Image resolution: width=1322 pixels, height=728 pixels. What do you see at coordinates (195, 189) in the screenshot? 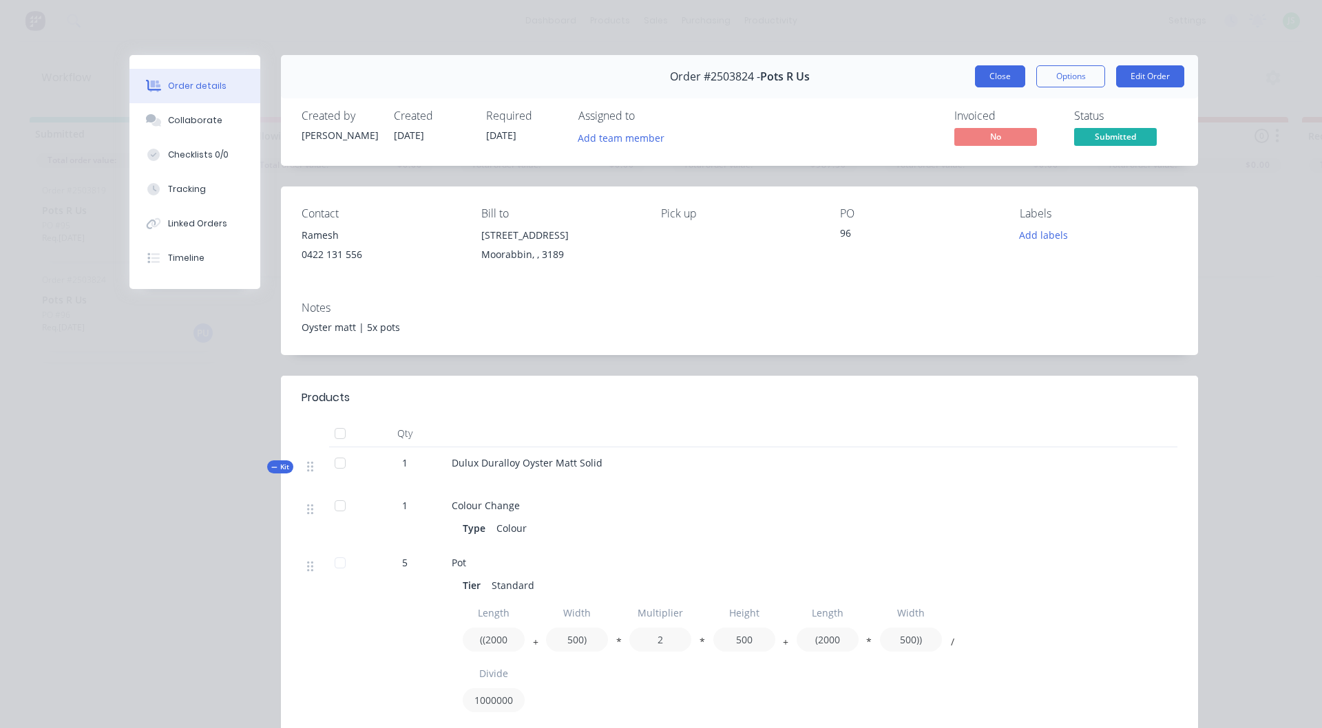
I see `button: Tracking` at bounding box center [195, 189].